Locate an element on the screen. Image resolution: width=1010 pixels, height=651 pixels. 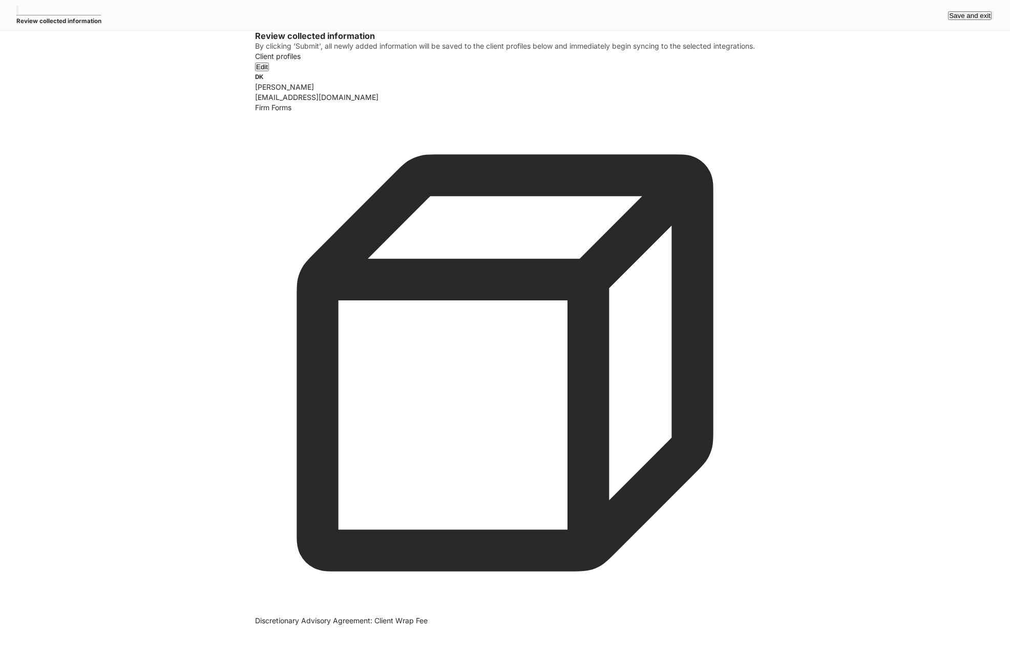
div: Edit is located at coordinates (262, 67).